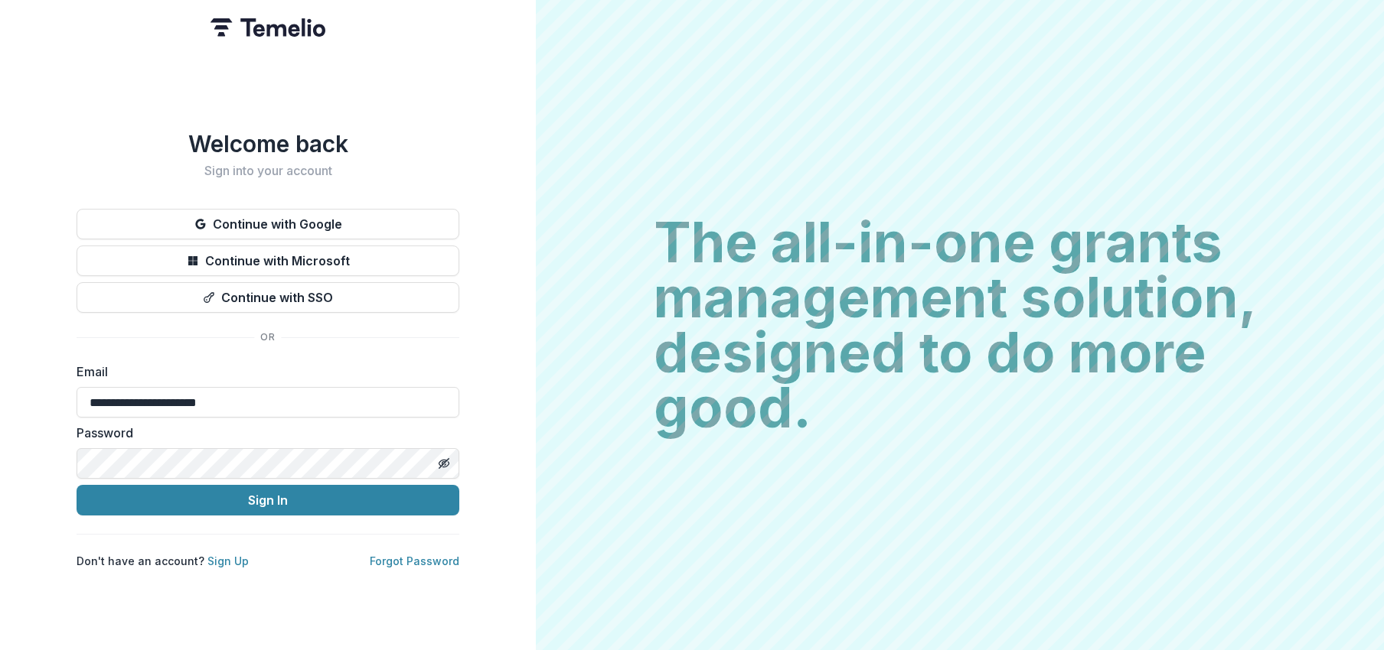  What do you see at coordinates (162, 561) in the screenshot?
I see `p: Don't have an account?` at bounding box center [162, 561].